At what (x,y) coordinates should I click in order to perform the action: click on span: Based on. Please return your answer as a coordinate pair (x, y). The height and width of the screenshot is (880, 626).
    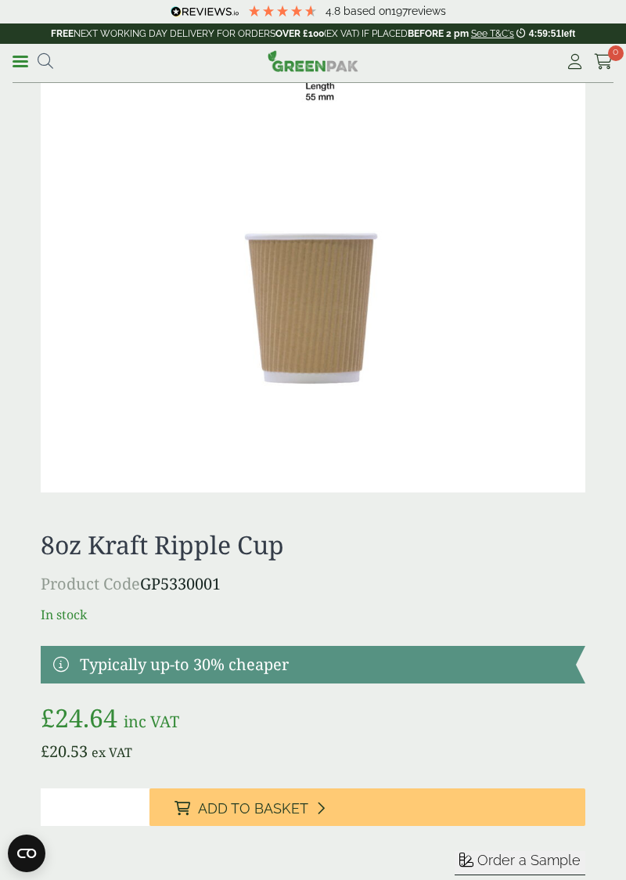
    Looking at the image, I should click on (367, 11).